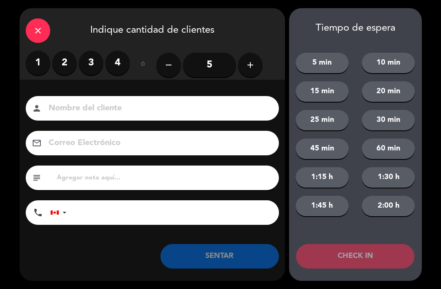 The width and height of the screenshot is (441, 289). What do you see at coordinates (169, 65) in the screenshot?
I see `button: remove` at bounding box center [169, 65].